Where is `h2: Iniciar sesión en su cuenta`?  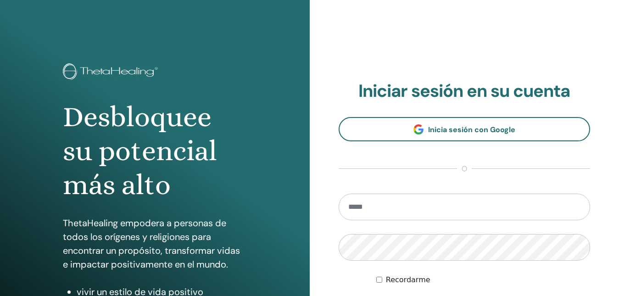
h2: Iniciar sesión en su cuenta is located at coordinates (464, 91).